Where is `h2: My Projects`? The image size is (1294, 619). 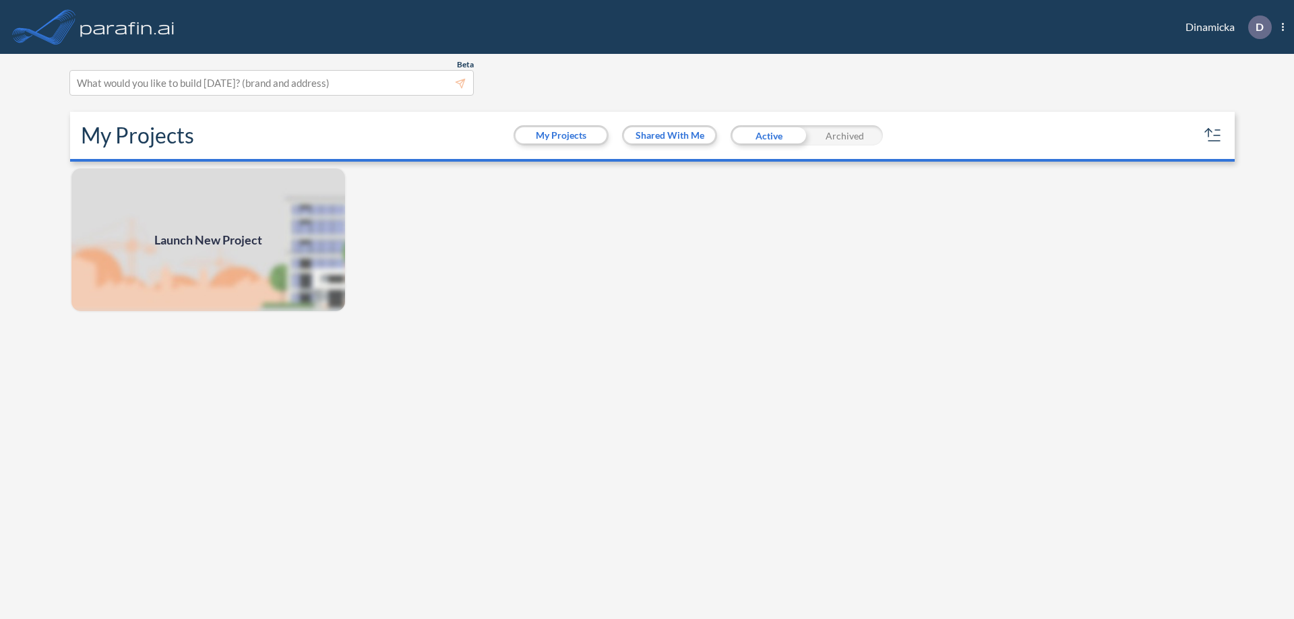
h2: My Projects is located at coordinates (138, 135).